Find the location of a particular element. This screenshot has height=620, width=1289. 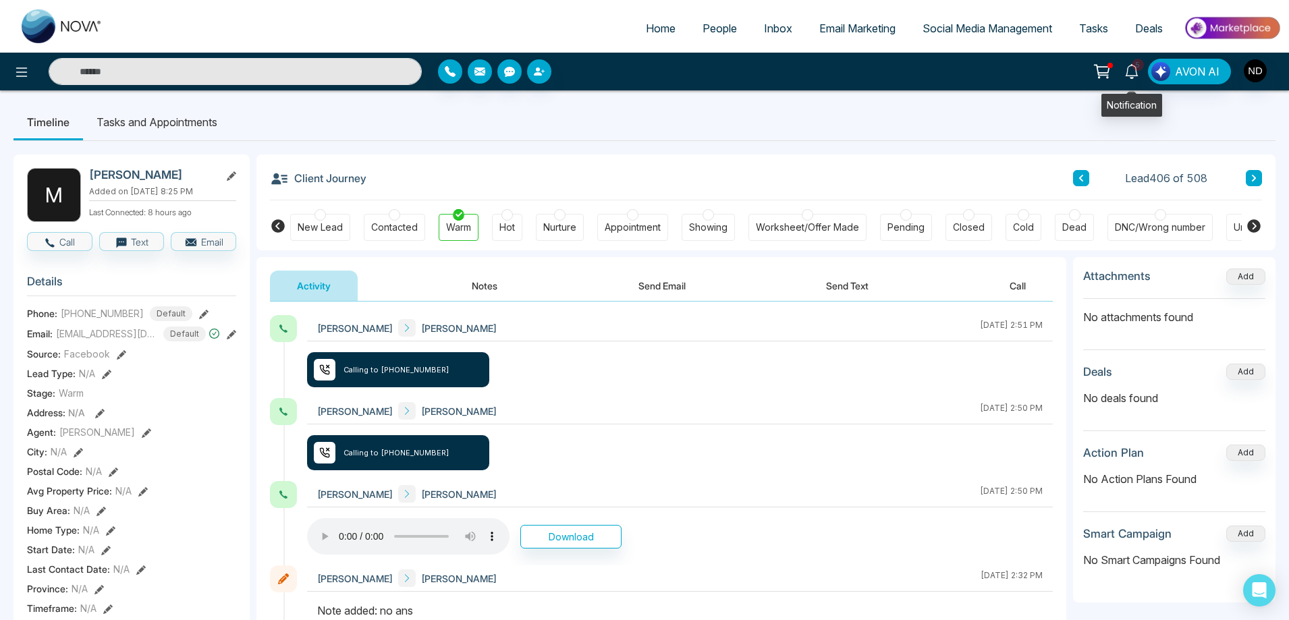

span: People is located at coordinates (719, 28).